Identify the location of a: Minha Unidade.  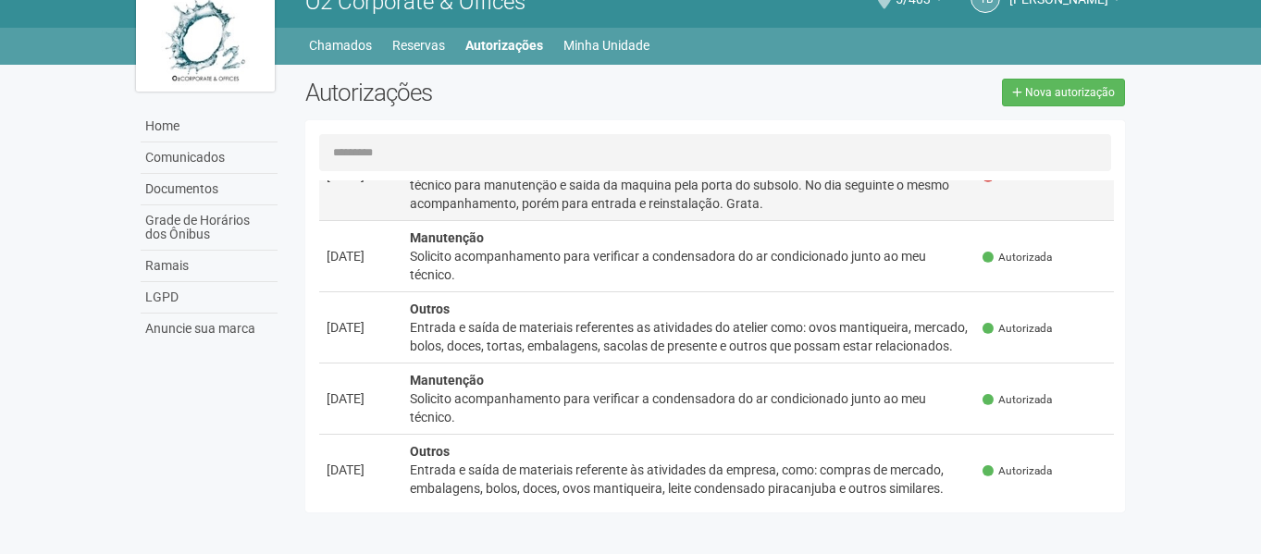
(606, 45).